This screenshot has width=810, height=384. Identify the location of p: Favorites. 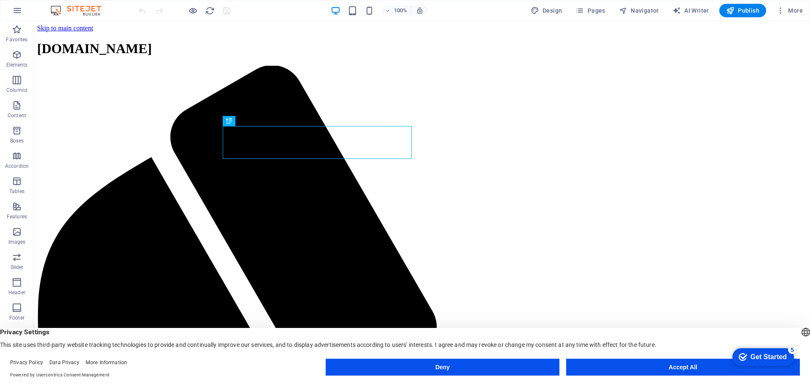
(16, 40).